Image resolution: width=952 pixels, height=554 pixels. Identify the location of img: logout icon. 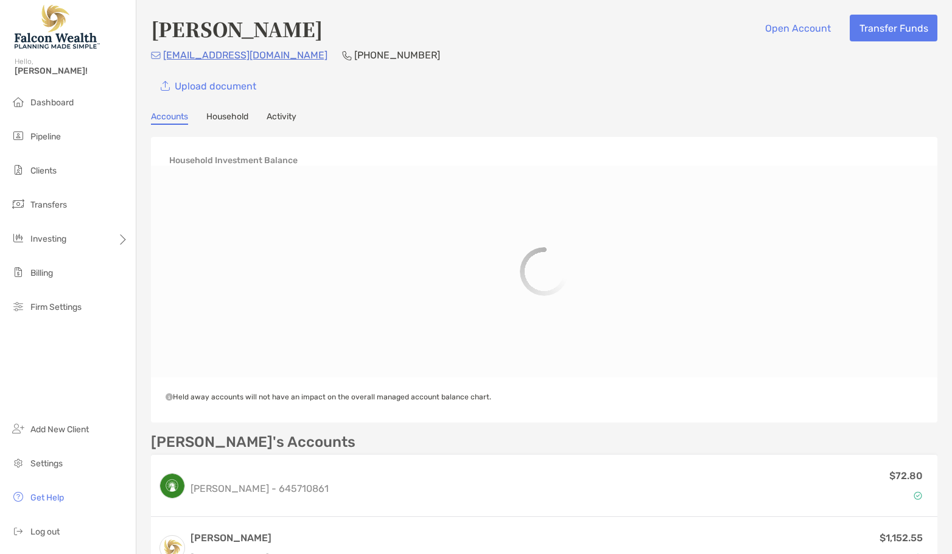
(18, 531).